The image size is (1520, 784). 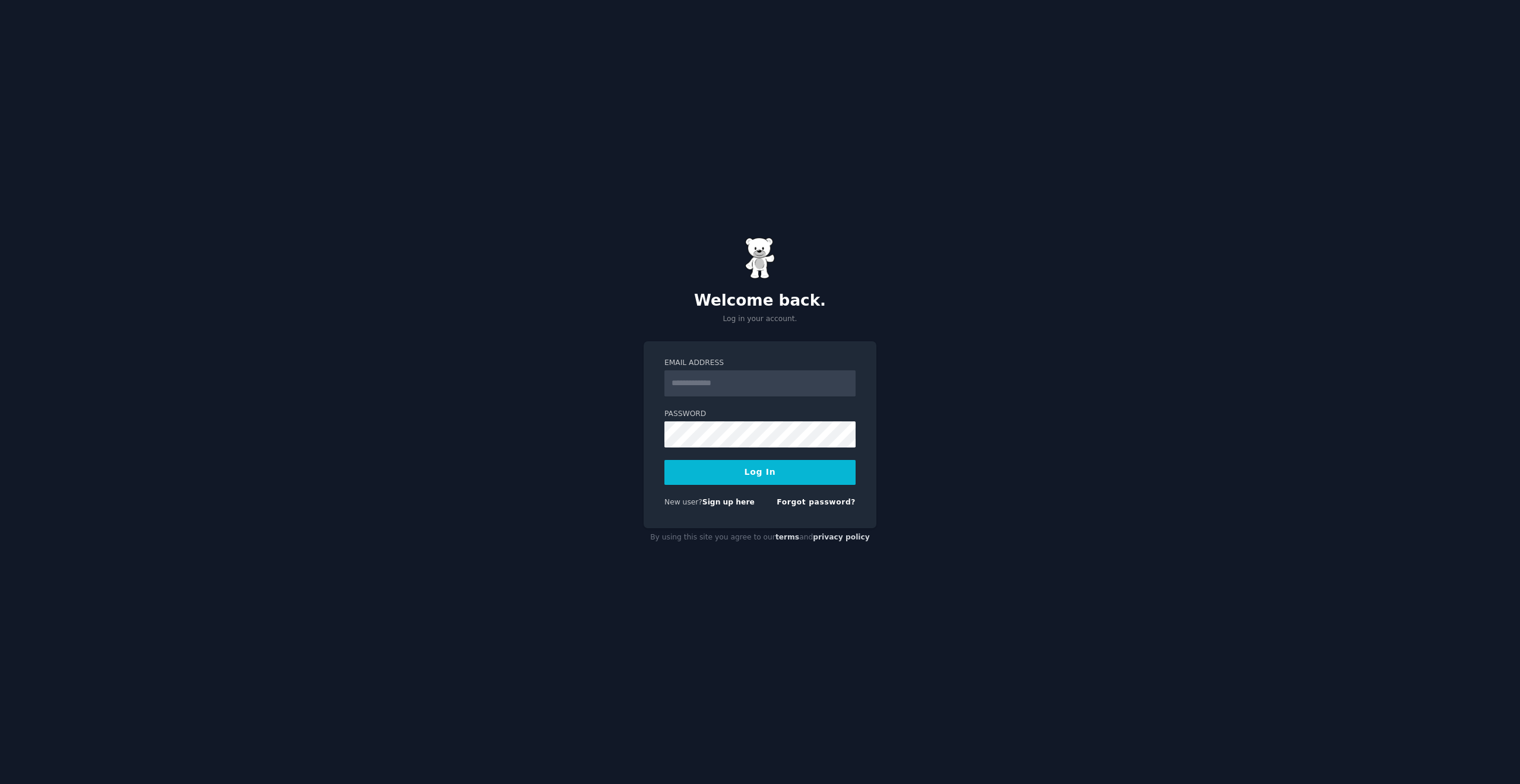 I want to click on p: Log in your account., so click(x=760, y=320).